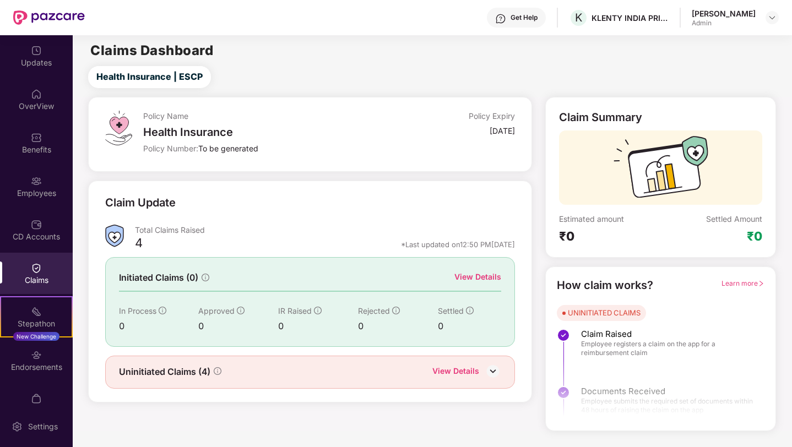 The image size is (792, 447). Describe the element at coordinates (563, 335) in the screenshot. I see `img: svg+xml;base64,PHN2ZyBpZD0iU3RlcC1Eb25lLTMyeDMyIiB4bWxucz0iaHR0cDovL3d3dy53My5vcmcvMjAwMC9zdmciIH...` at that location.